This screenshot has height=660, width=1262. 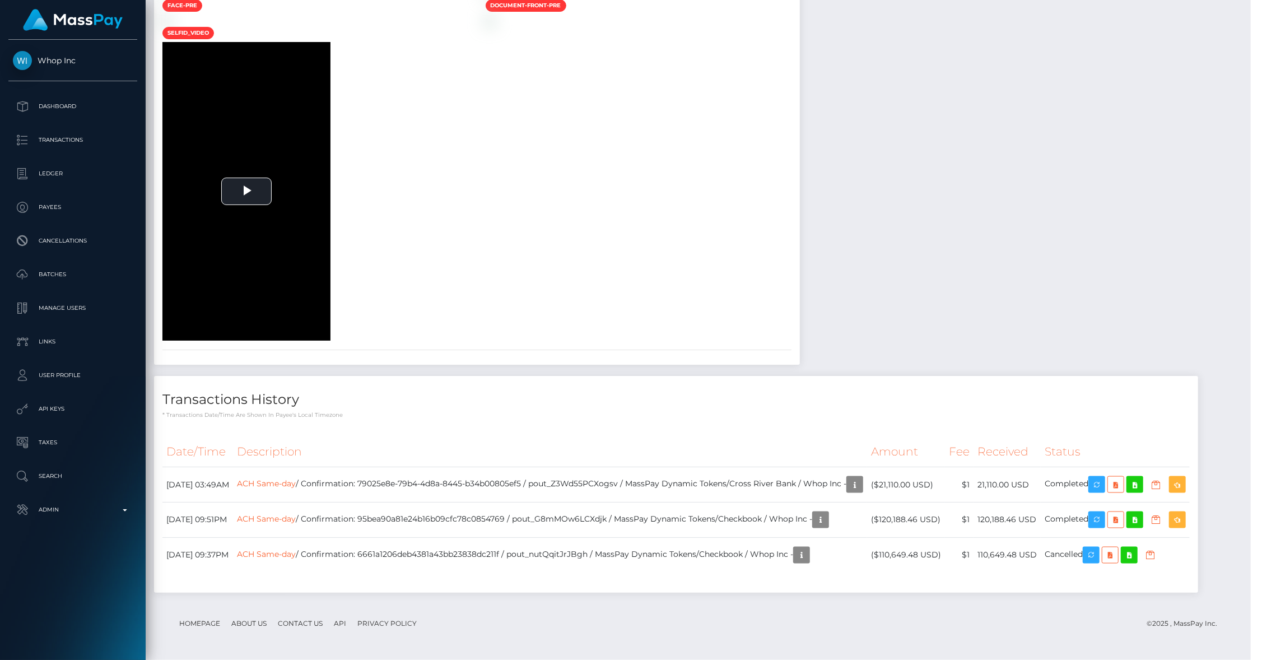 What do you see at coordinates (73, 275) in the screenshot?
I see `p: Batches` at bounding box center [73, 275].